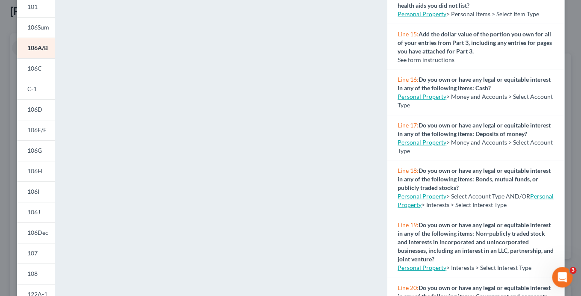  I want to click on span: 106I, so click(33, 191).